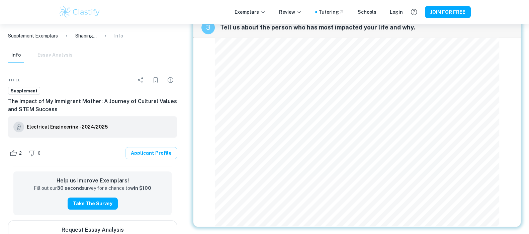 The height and width of the screenshot is (234, 529). What do you see at coordinates (151, 153) in the screenshot?
I see `a: Applicant Profile` at bounding box center [151, 153].